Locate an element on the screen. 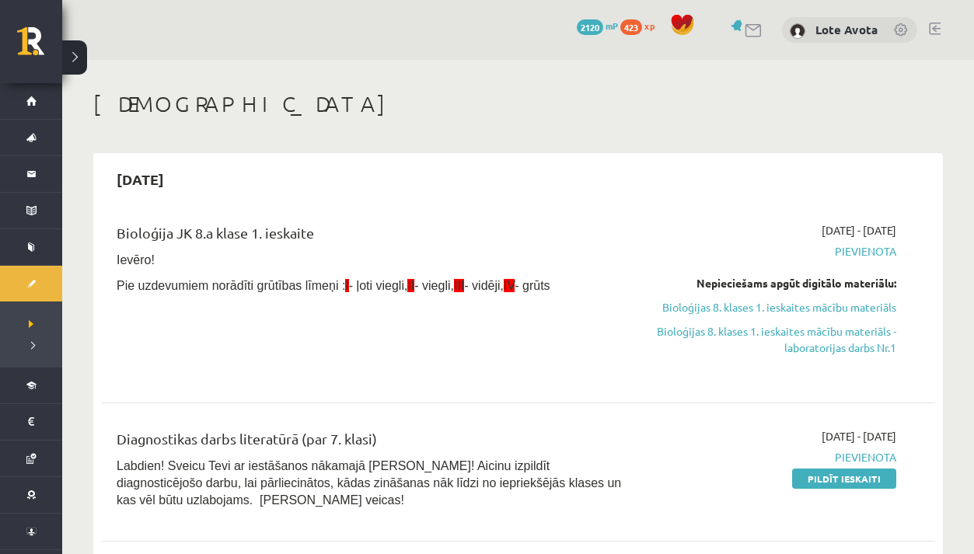  a: Lote Avota is located at coordinates (847, 30).